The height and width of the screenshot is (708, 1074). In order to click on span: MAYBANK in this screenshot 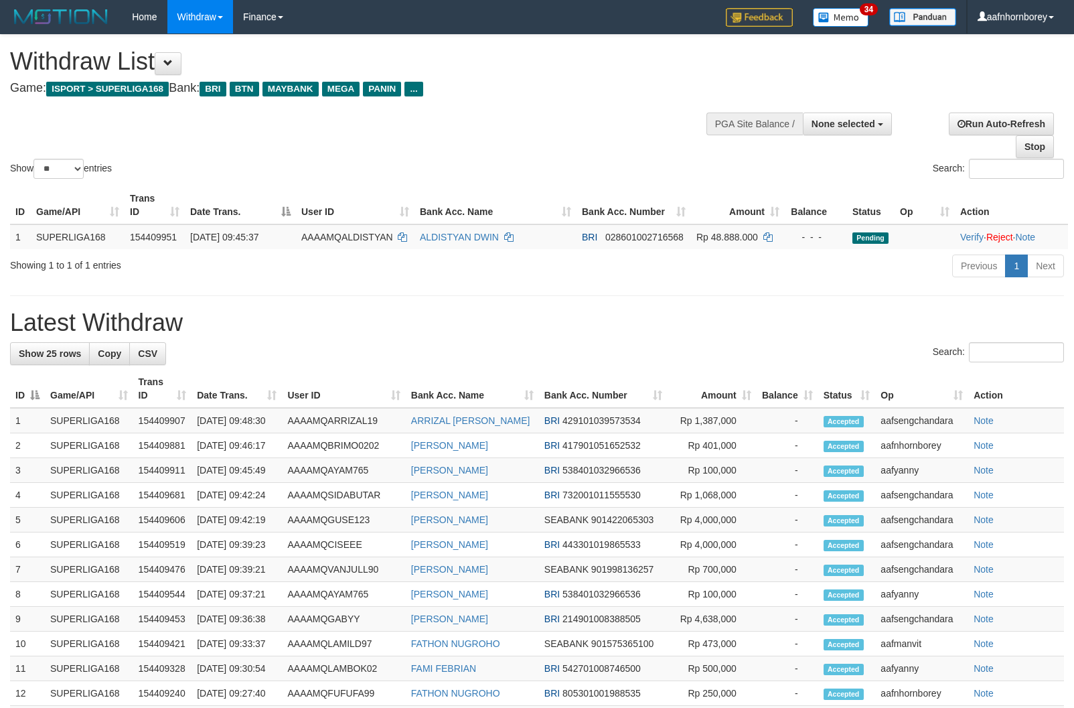, I will do `click(291, 89)`.